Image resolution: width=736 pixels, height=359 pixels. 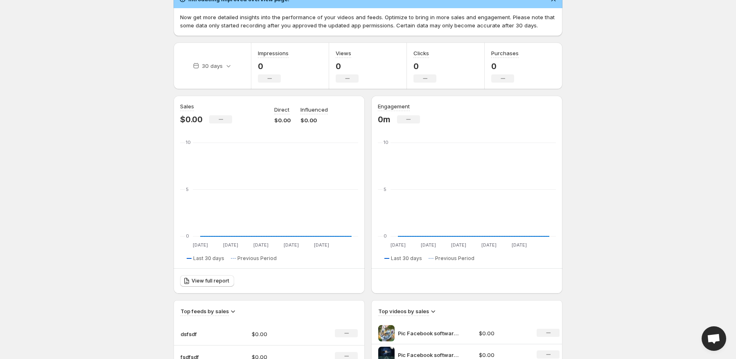 I want to click on p: 0m, so click(x=384, y=120).